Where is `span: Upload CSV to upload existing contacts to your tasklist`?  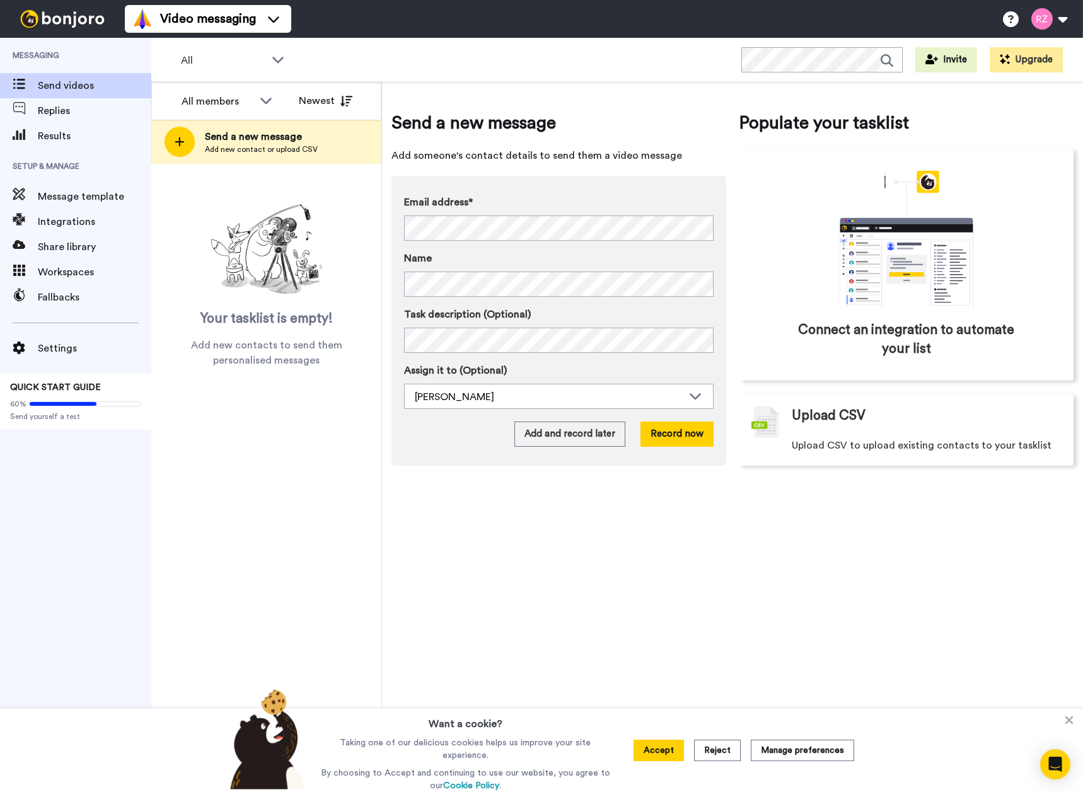 span: Upload CSV to upload existing contacts to your tasklist is located at coordinates (921, 445).